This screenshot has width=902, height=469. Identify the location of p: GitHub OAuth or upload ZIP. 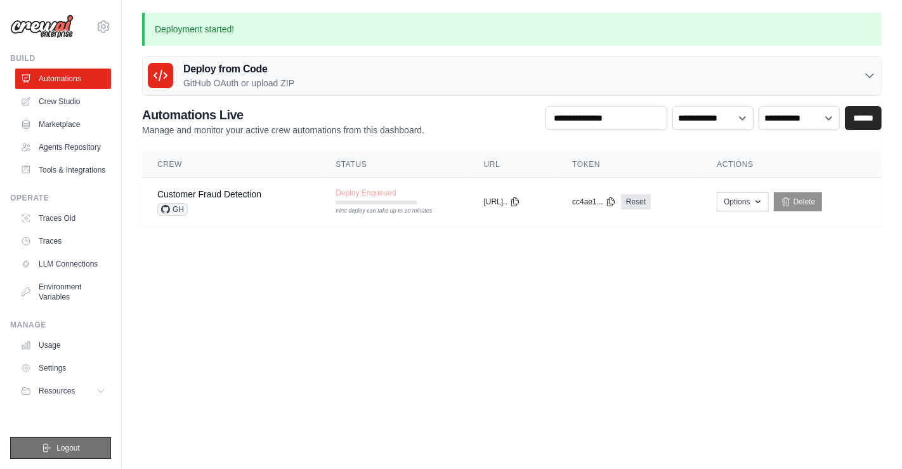
(239, 83).